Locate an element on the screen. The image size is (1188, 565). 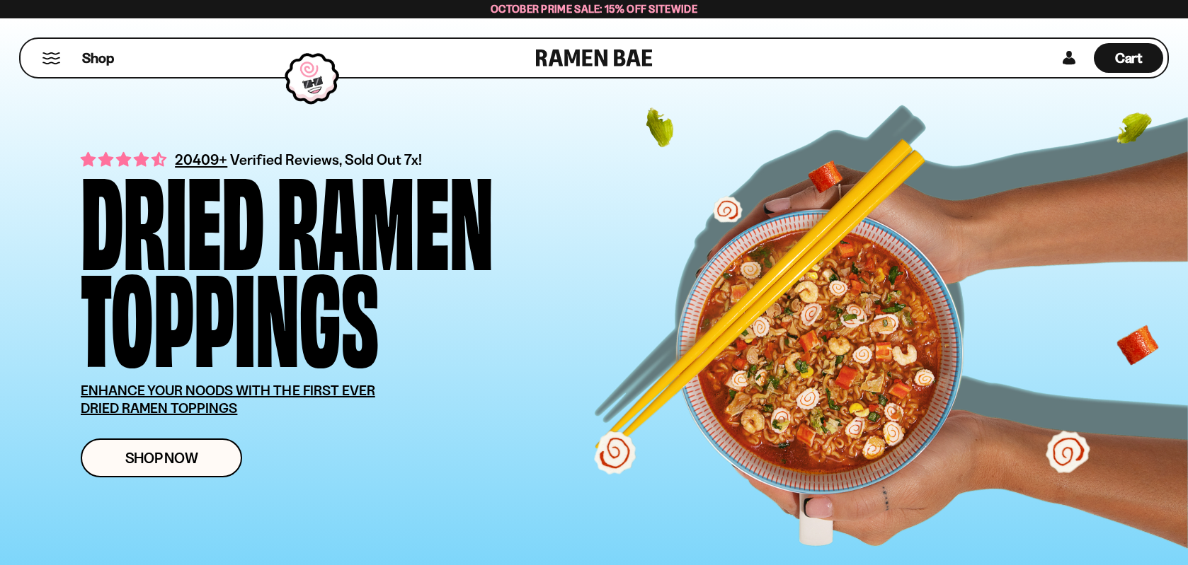
span: Shop is located at coordinates (98, 58).